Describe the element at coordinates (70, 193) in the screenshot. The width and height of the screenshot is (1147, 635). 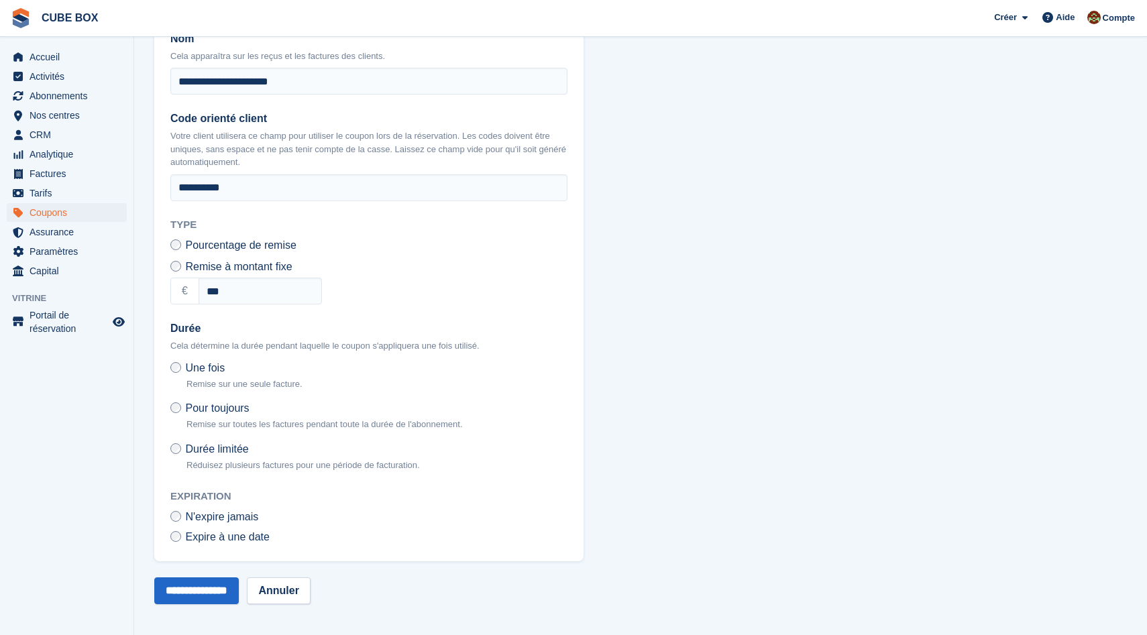
I see `span: Tarifs` at that location.